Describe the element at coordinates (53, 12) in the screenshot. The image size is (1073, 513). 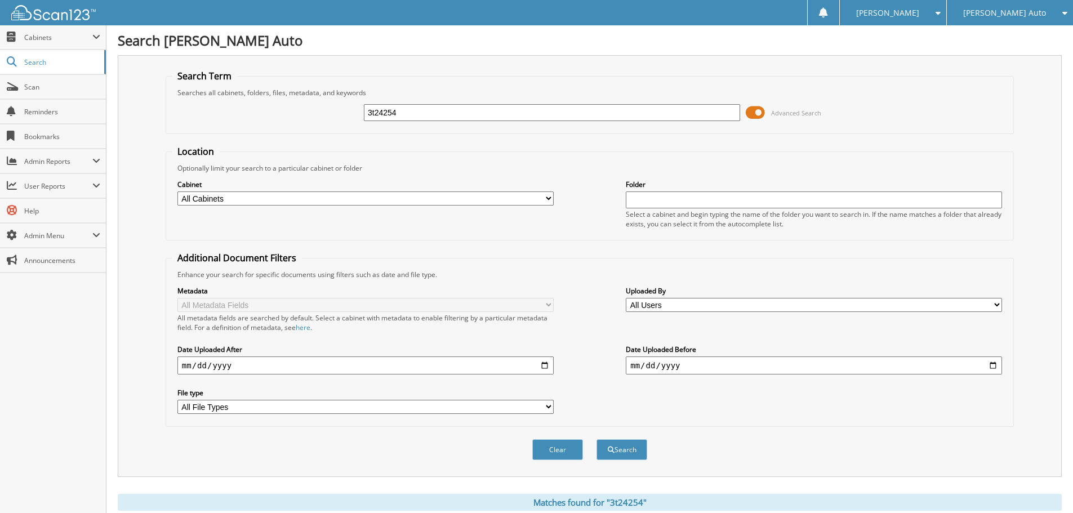
I see `img: scan123-logo-white.svg` at that location.